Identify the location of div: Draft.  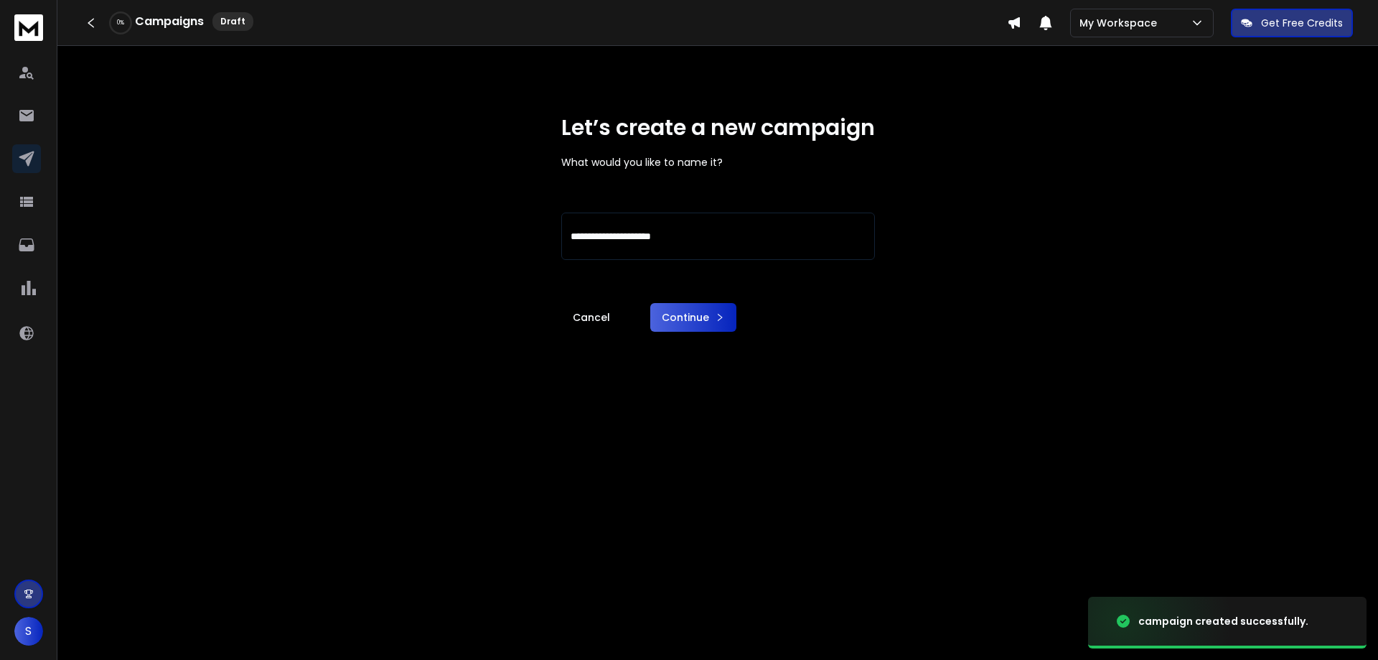
(233, 22).